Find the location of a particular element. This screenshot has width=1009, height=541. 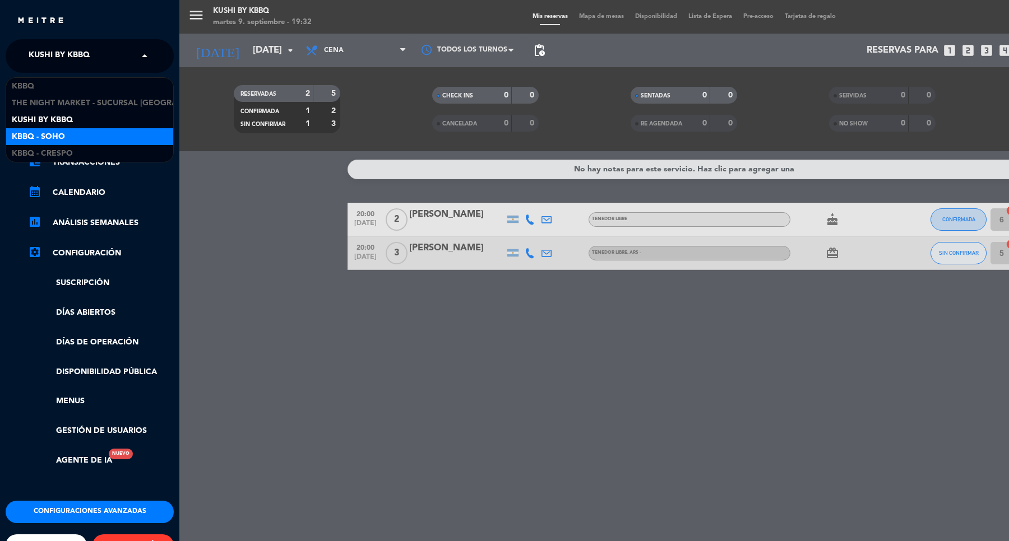

div: Nuevo is located at coordinates (120, 454).